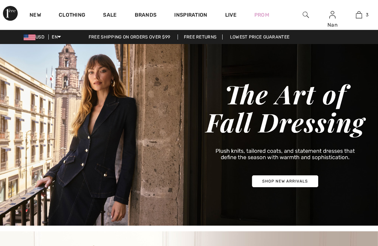  Describe the element at coordinates (190, 16) in the screenshot. I see `span: Inspiration` at that location.